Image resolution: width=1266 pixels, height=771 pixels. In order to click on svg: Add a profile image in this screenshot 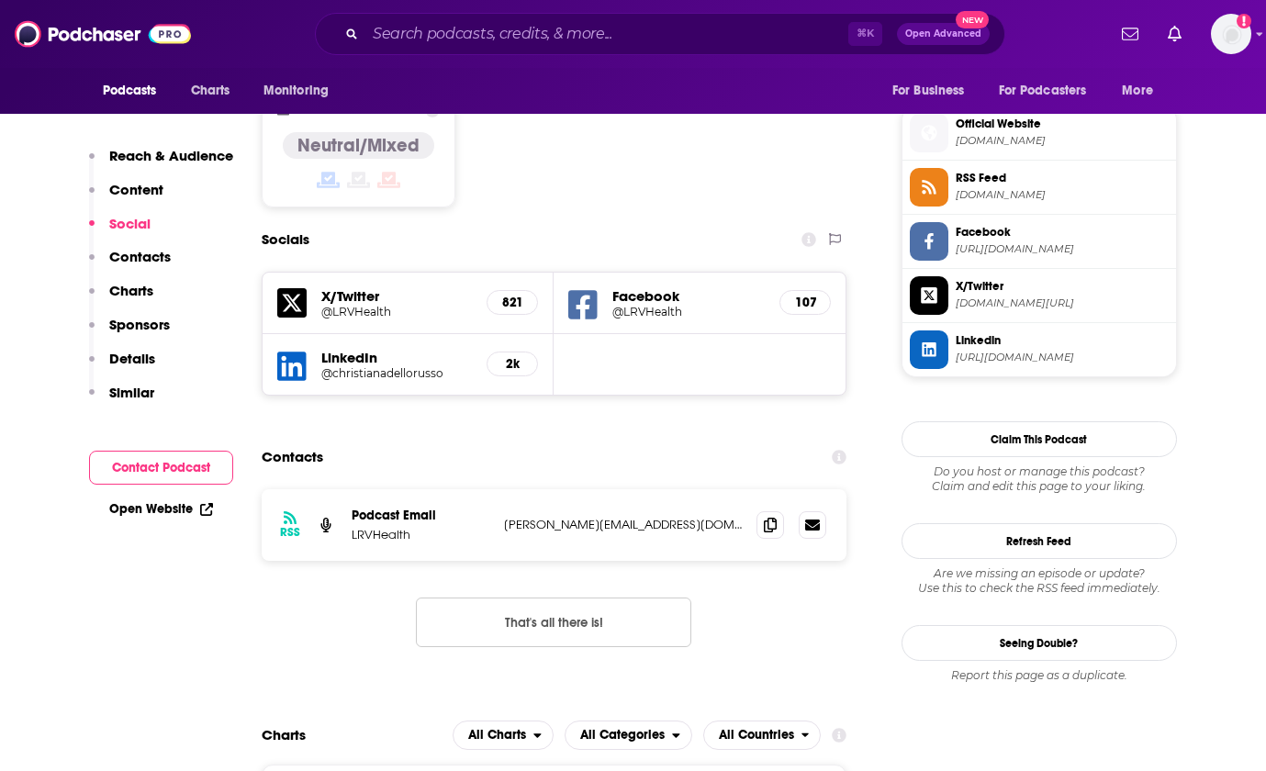, I will do `click(1244, 21)`.